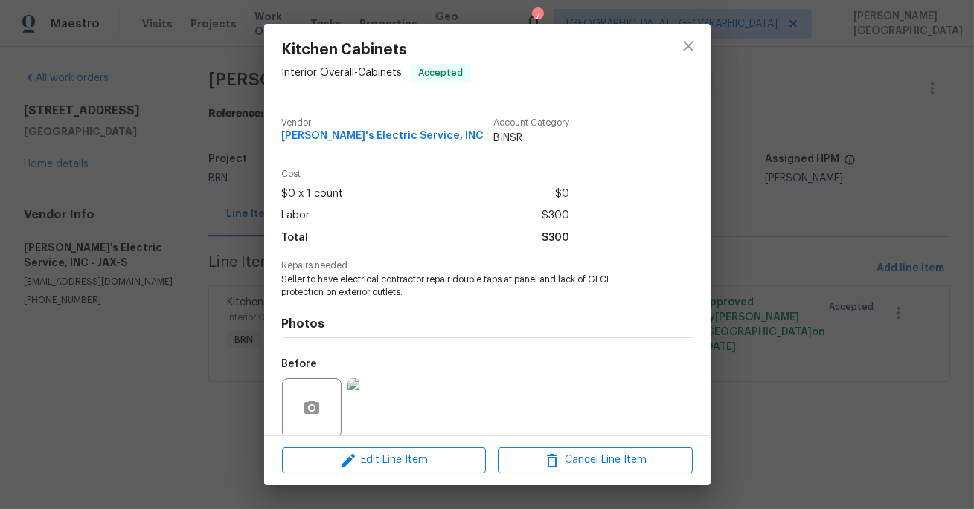  Describe the element at coordinates (383, 123) in the screenshot. I see `span: Vendor` at that location.